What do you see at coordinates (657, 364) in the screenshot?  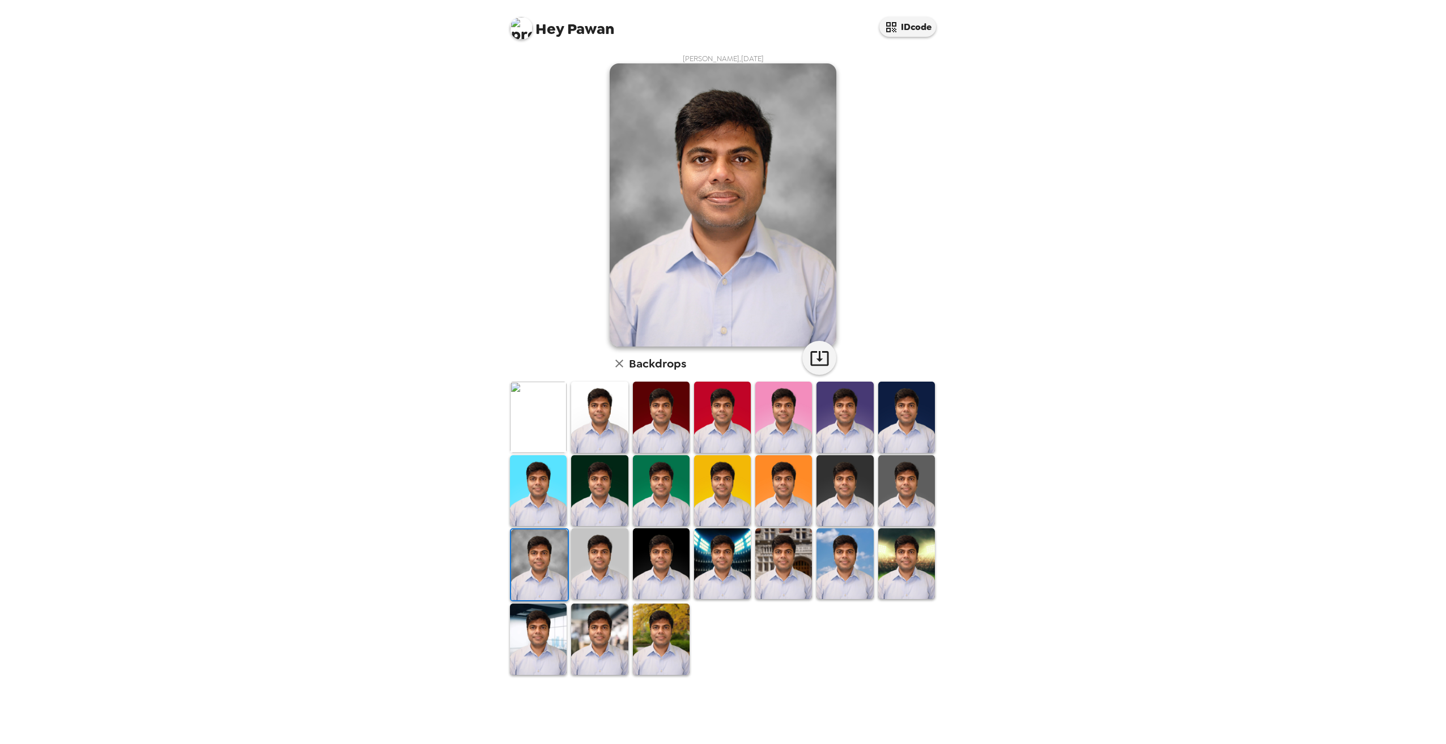 I see `h6: Backdrops` at bounding box center [657, 364].